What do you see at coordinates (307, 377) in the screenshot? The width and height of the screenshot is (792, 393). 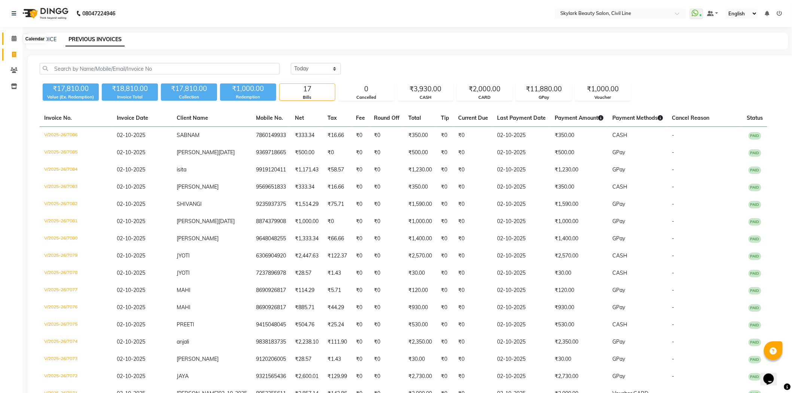 I see `td: ₹2,600.01` at bounding box center [307, 377].